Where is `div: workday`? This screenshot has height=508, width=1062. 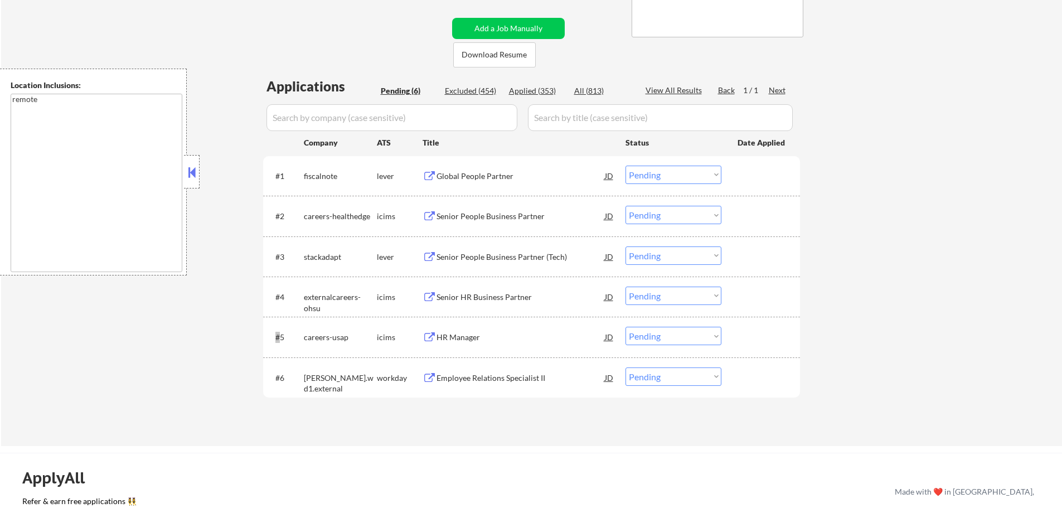 div: workday is located at coordinates (400, 378).